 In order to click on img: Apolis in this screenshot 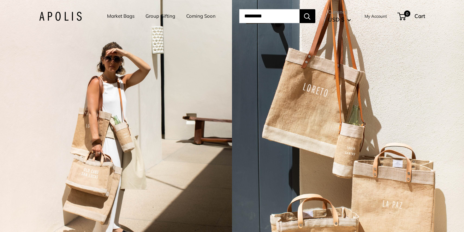, I will do `click(60, 16)`.